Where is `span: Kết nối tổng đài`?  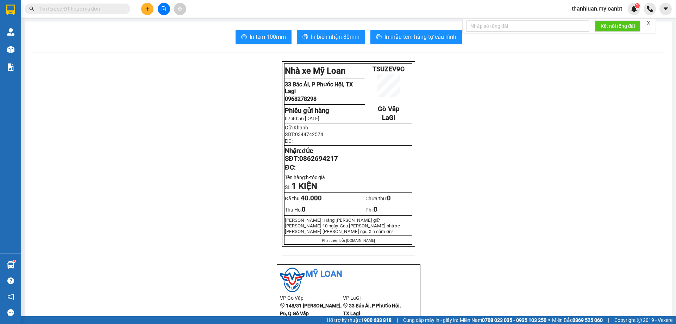
span: Kết nối tổng đài is located at coordinates (618, 26).